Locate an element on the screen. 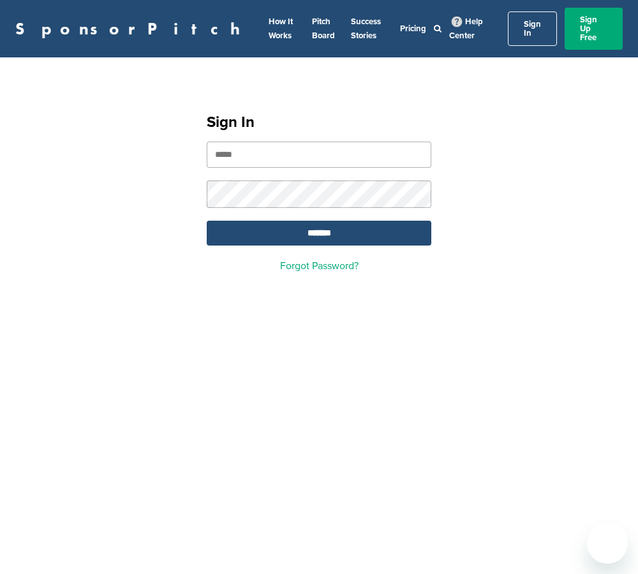 Image resolution: width=638 pixels, height=574 pixels. h1: Sign In is located at coordinates (319, 123).